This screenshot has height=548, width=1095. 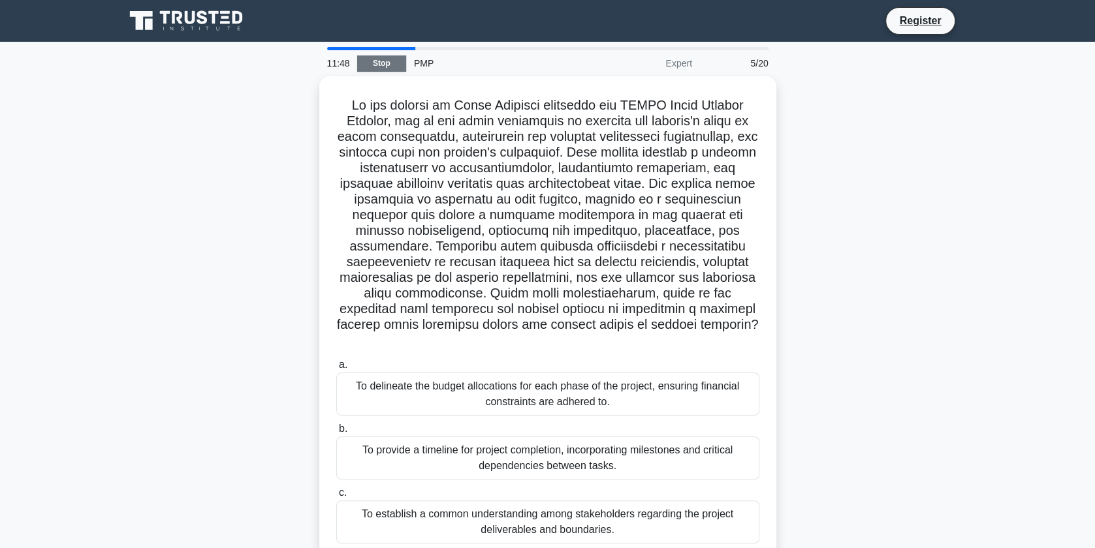 What do you see at coordinates (548, 522) in the screenshot?
I see `div: To establish a common understanding among stakeholders regarding the project deliverables and bou...` at bounding box center [548, 522].